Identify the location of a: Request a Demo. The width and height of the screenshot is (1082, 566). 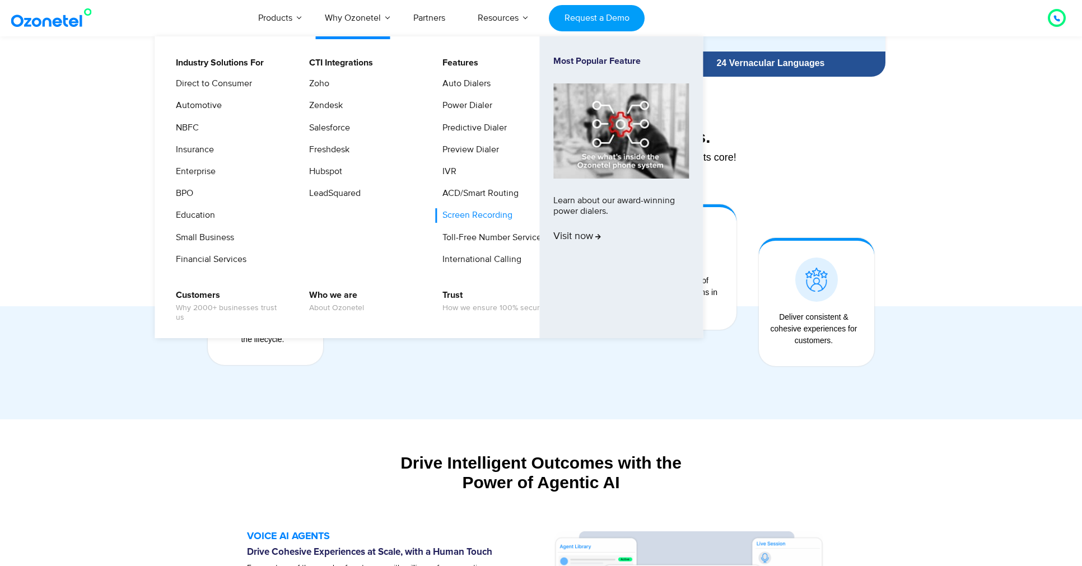
(596, 18).